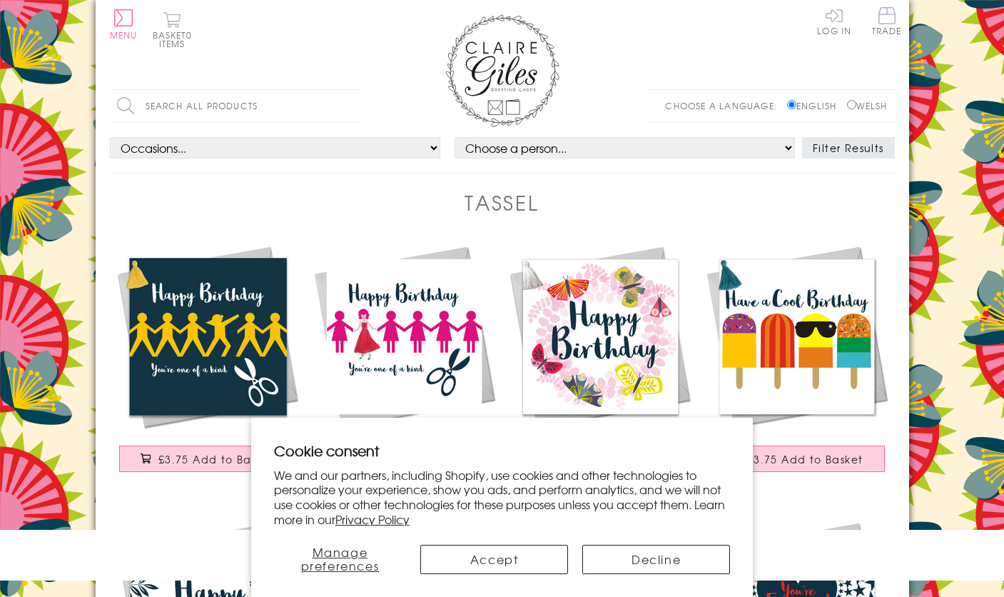 The width and height of the screenshot is (1004, 597). I want to click on button: Decline, so click(656, 559).